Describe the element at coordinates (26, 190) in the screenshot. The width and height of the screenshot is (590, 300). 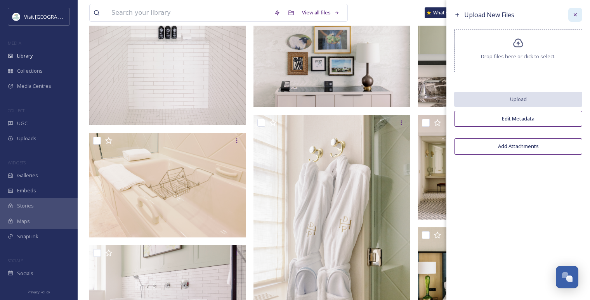
I see `span: Embeds` at that location.